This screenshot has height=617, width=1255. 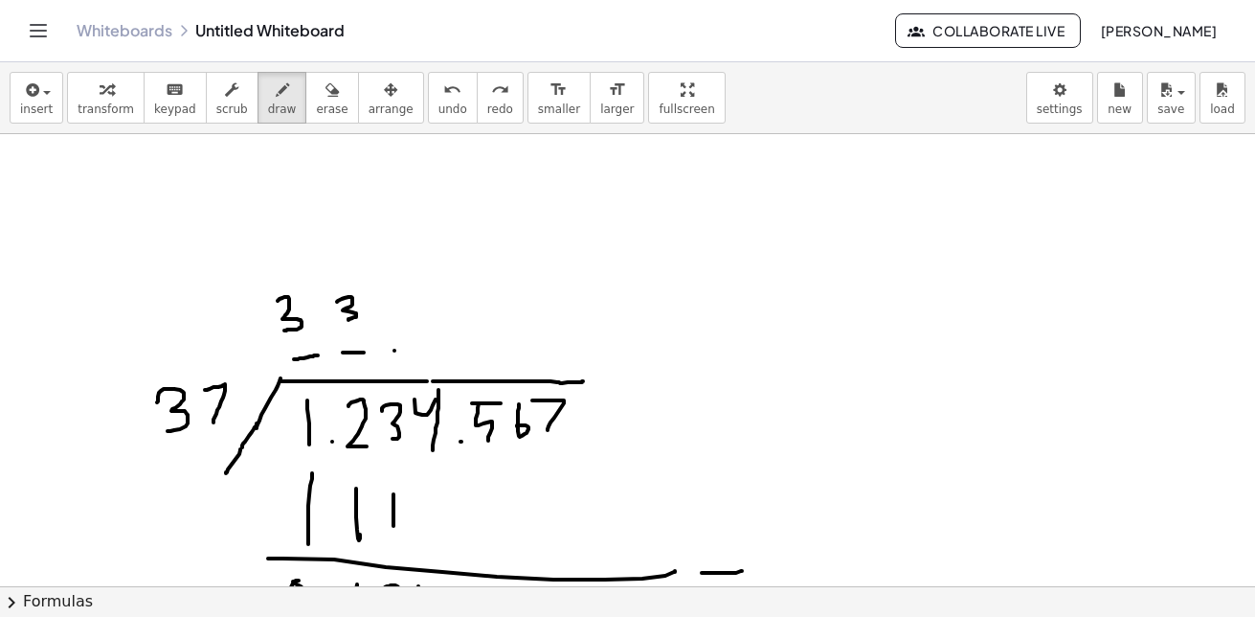 What do you see at coordinates (1119, 109) in the screenshot?
I see `span: new` at bounding box center [1119, 109].